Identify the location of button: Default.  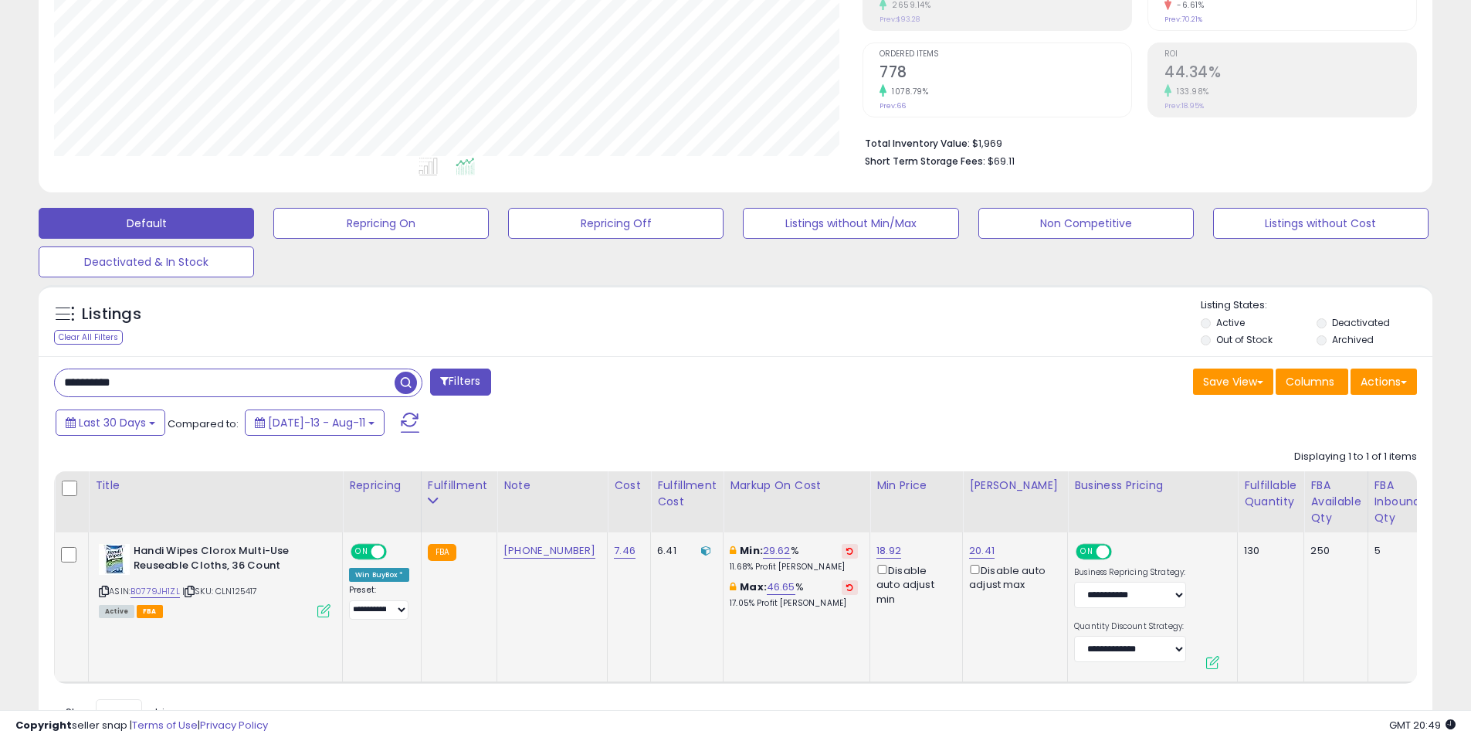
(146, 223).